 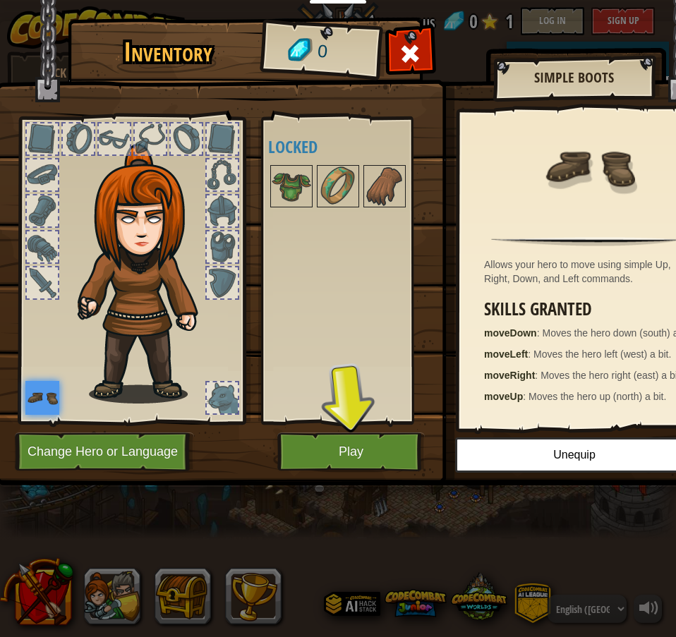 I want to click on h2: Simple Boots, so click(x=573, y=78).